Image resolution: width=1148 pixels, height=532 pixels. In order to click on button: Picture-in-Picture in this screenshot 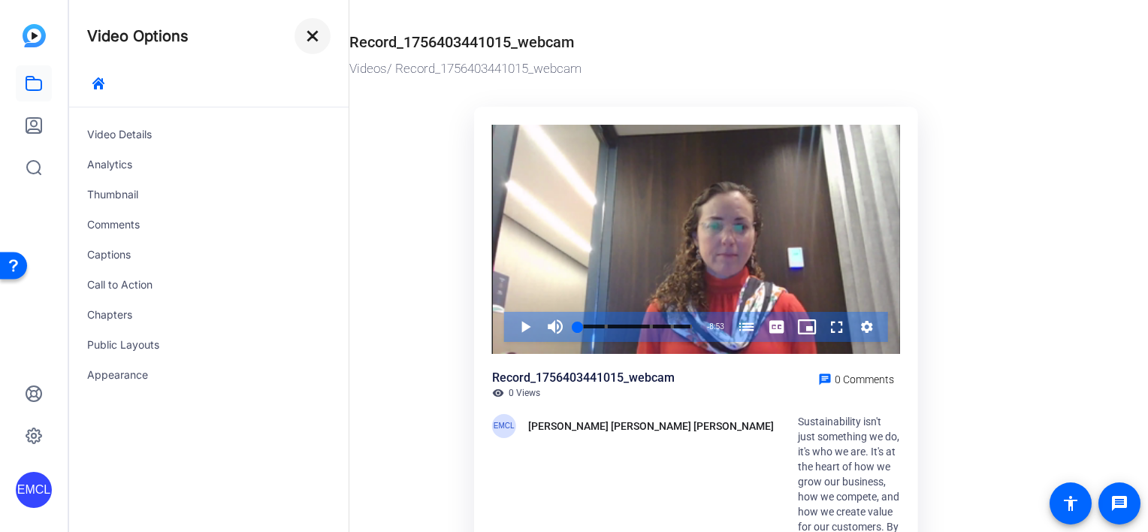, I will do `click(807, 327)`.